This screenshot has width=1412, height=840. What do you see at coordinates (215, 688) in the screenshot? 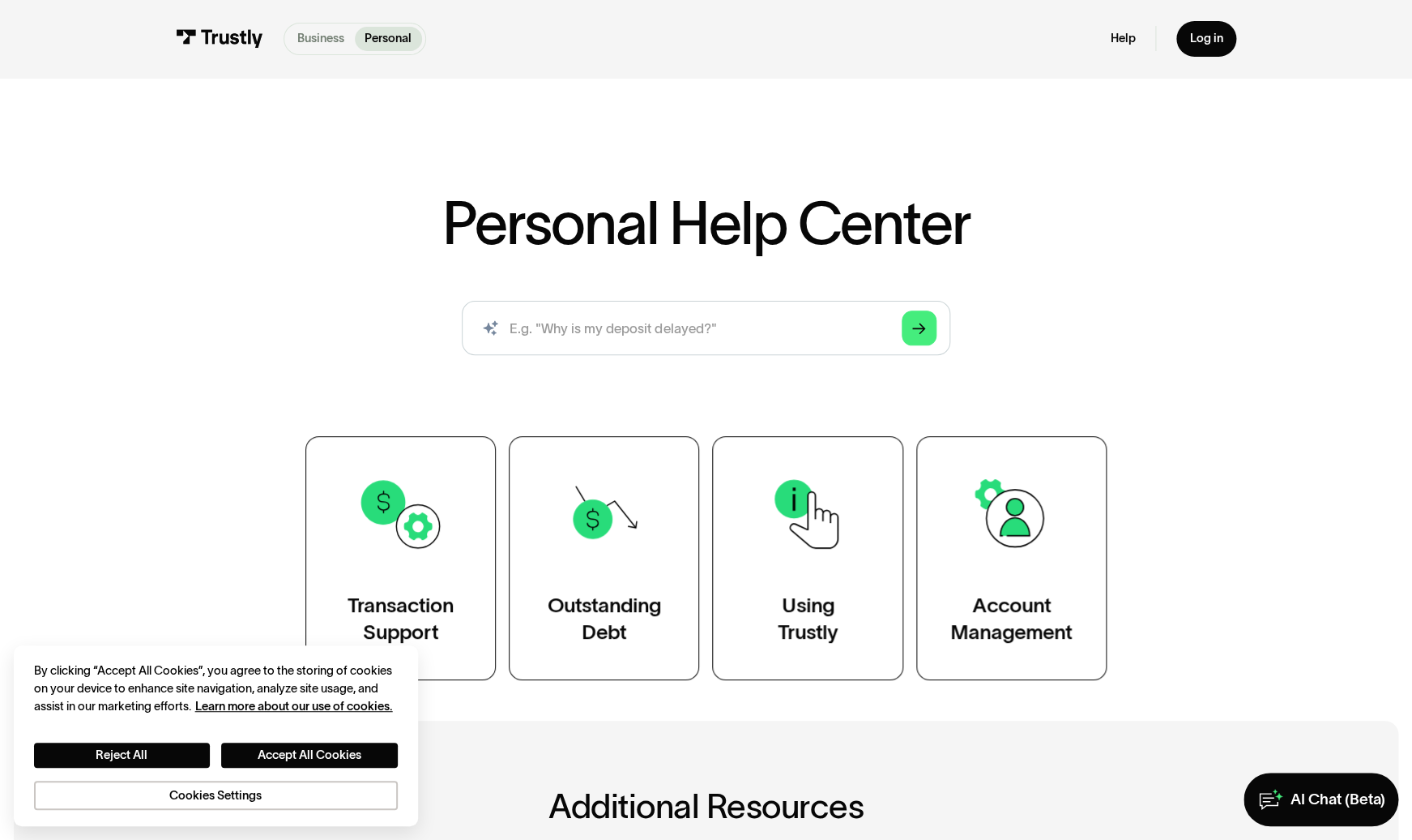
I see `div: By clicking “Accept All Cookies”, you agree to the storing of cookies on your device to enhance s...` at bounding box center [215, 688].